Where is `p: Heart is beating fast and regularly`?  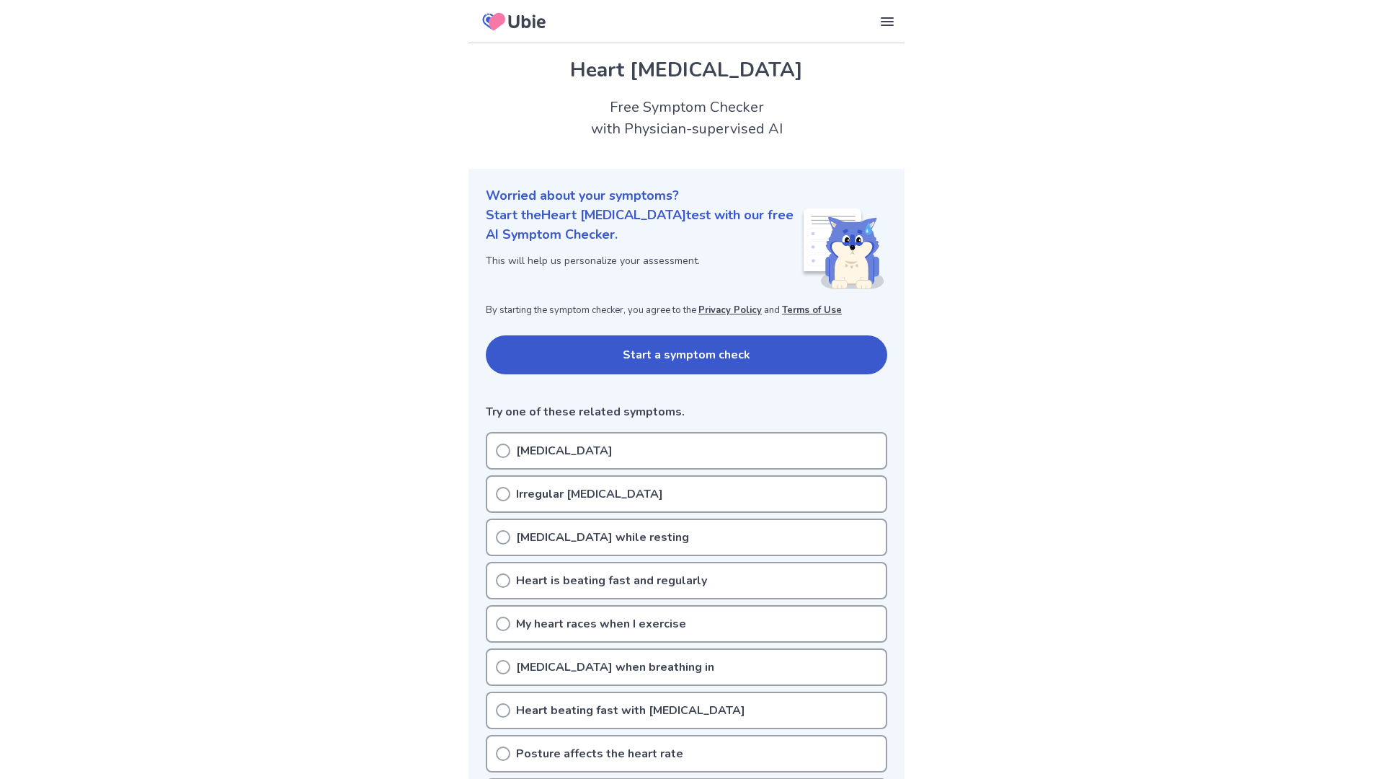 p: Heart is beating fast and regularly is located at coordinates (611, 580).